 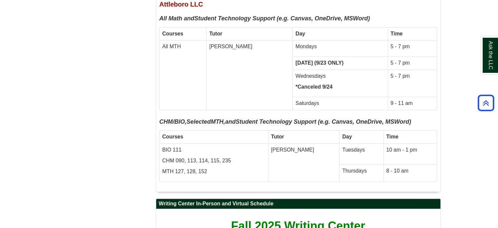 What do you see at coordinates (177, 18) in the screenshot?
I see `b: All Math and` at bounding box center [177, 18].